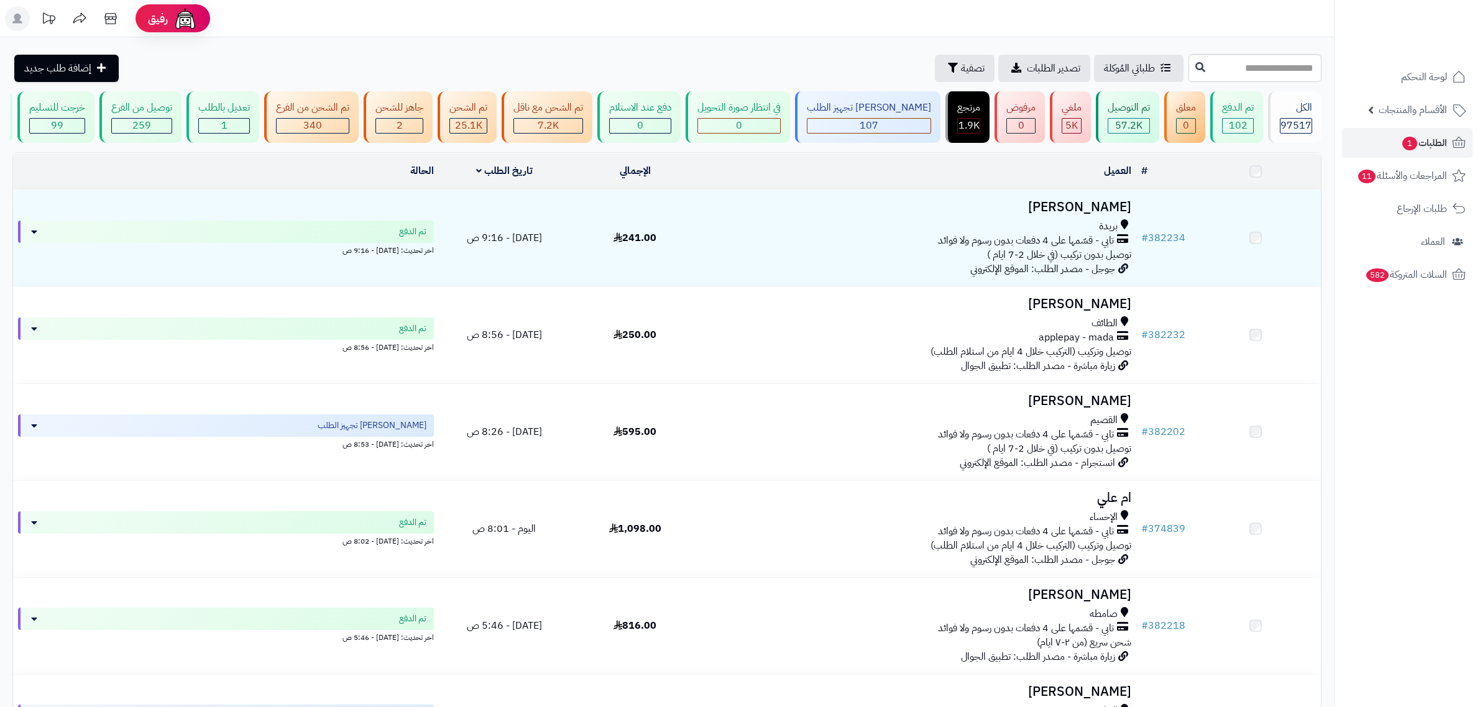 The image size is (1480, 707). Describe the element at coordinates (635, 238) in the screenshot. I see `span: 241.00` at that location.